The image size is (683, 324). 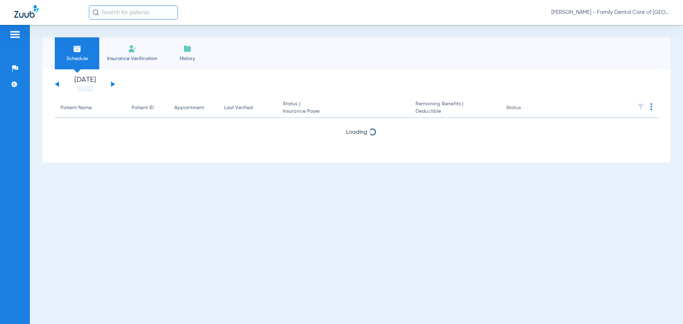 I want to click on span: Loading, so click(x=356, y=132).